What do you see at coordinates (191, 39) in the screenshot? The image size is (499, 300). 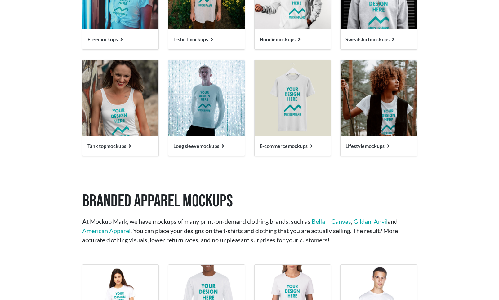 I see `span: T-shirt mockups` at bounding box center [191, 39].